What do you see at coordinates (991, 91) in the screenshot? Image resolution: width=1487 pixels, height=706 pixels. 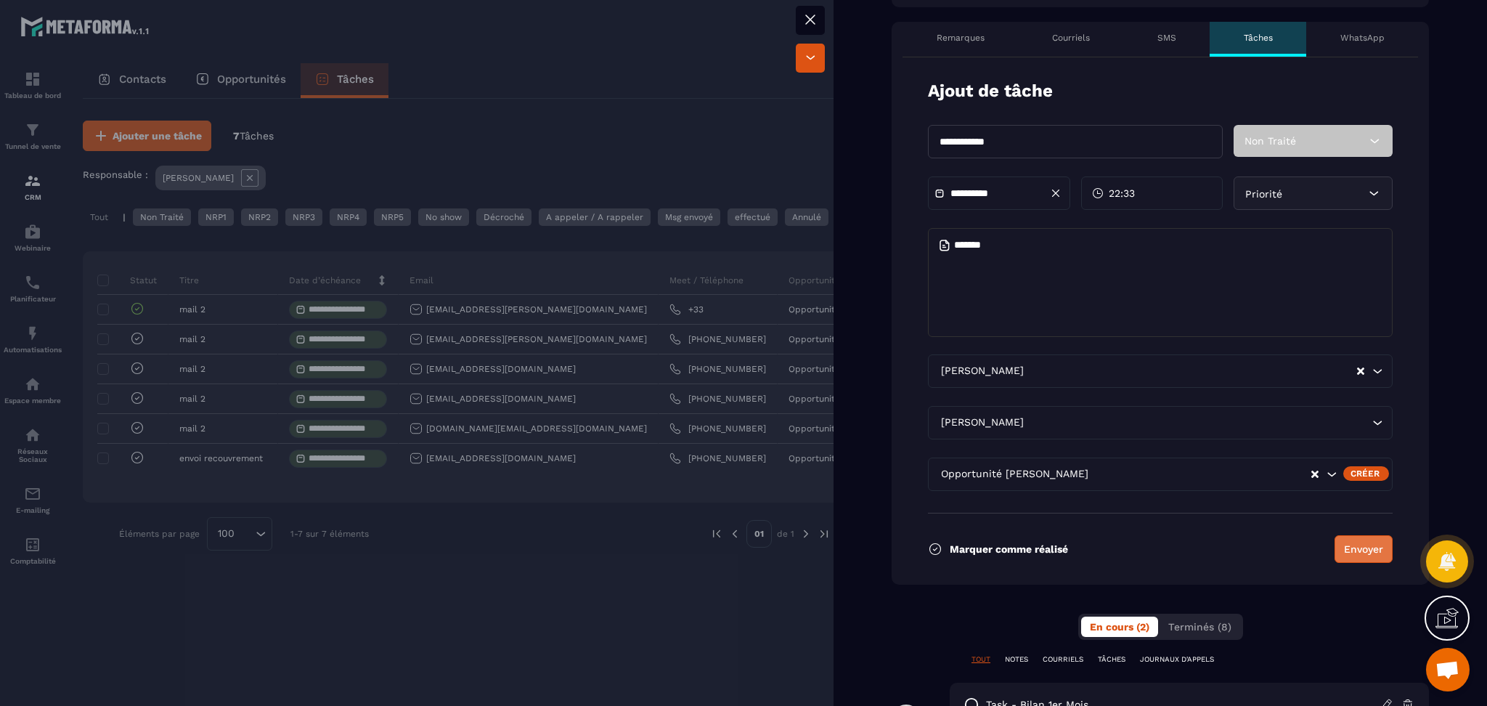 I see `p: Ajout de tâche` at bounding box center [991, 91].